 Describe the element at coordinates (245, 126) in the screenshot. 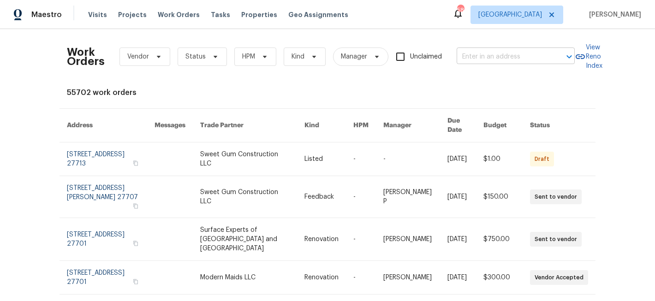

I see `th: Trade Partner` at that location.